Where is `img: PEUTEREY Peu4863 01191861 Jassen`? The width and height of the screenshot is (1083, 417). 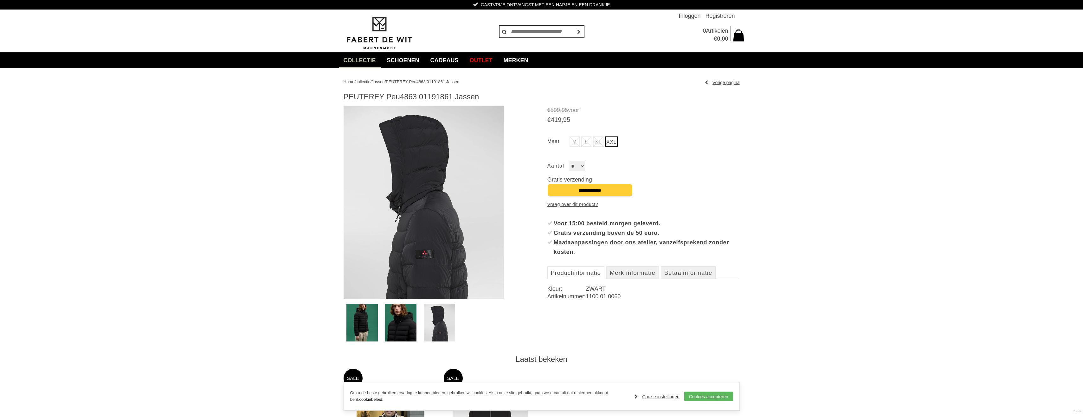
img: PEUTEREY Peu4863 01191861 Jassen is located at coordinates (424, 202).